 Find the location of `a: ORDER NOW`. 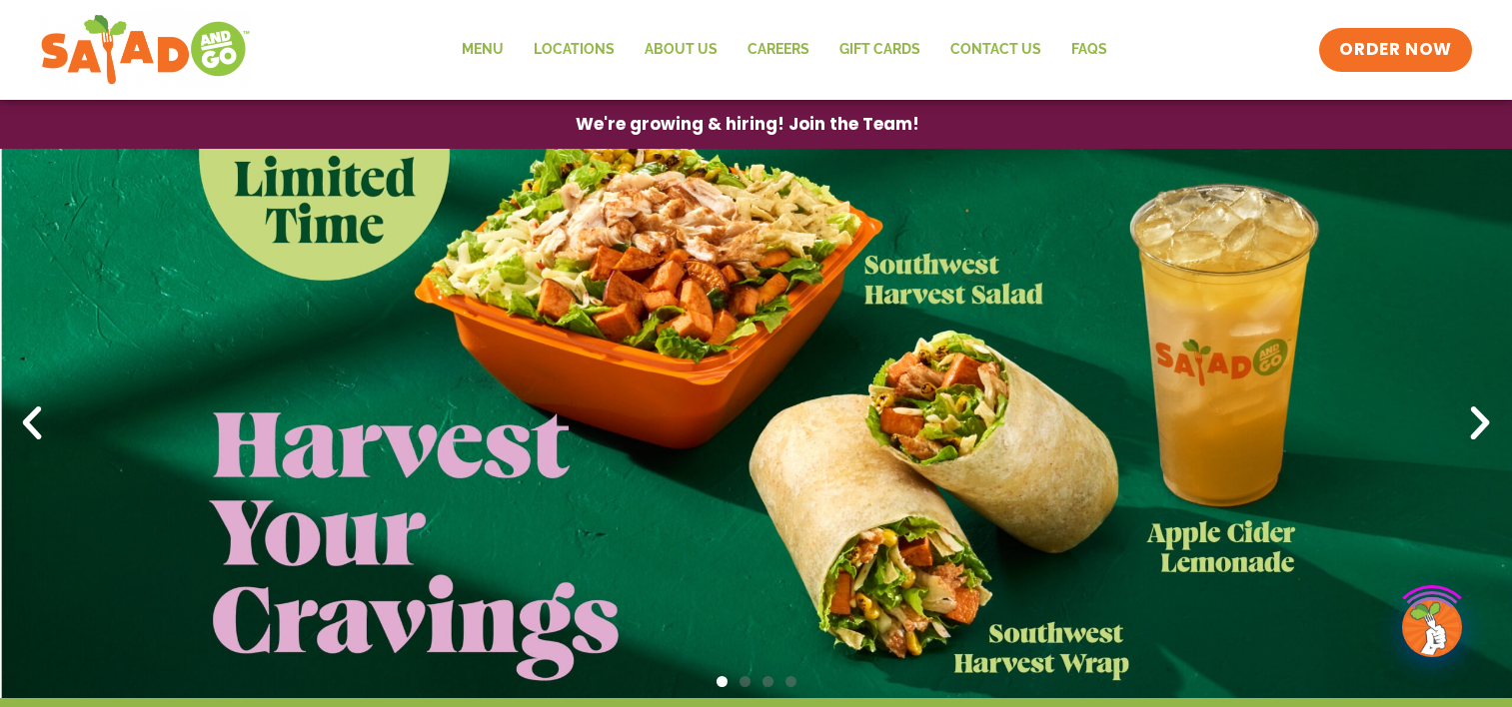

a: ORDER NOW is located at coordinates (1395, 50).